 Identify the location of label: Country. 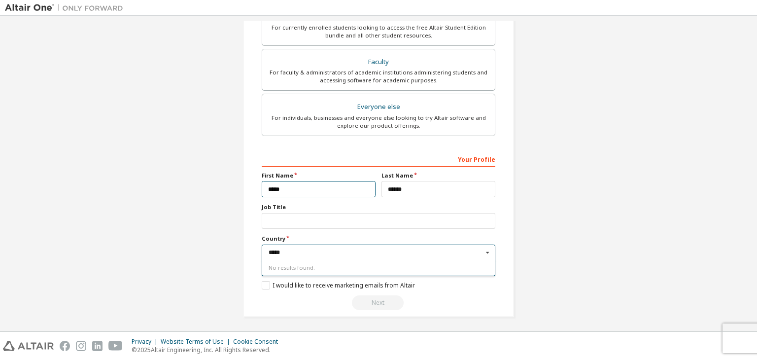
(379, 239).